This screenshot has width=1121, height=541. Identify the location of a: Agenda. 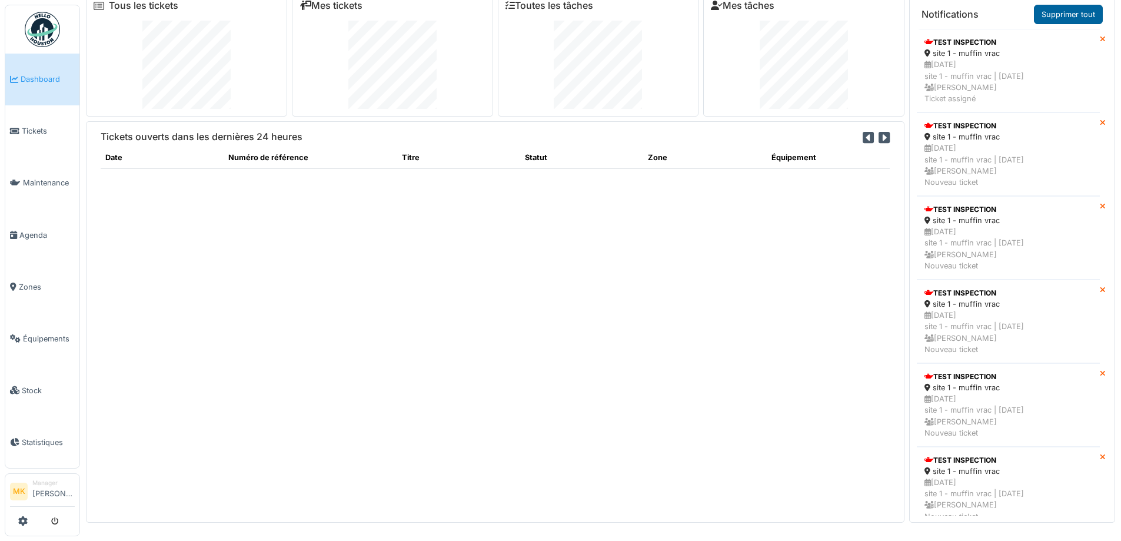
(42, 235).